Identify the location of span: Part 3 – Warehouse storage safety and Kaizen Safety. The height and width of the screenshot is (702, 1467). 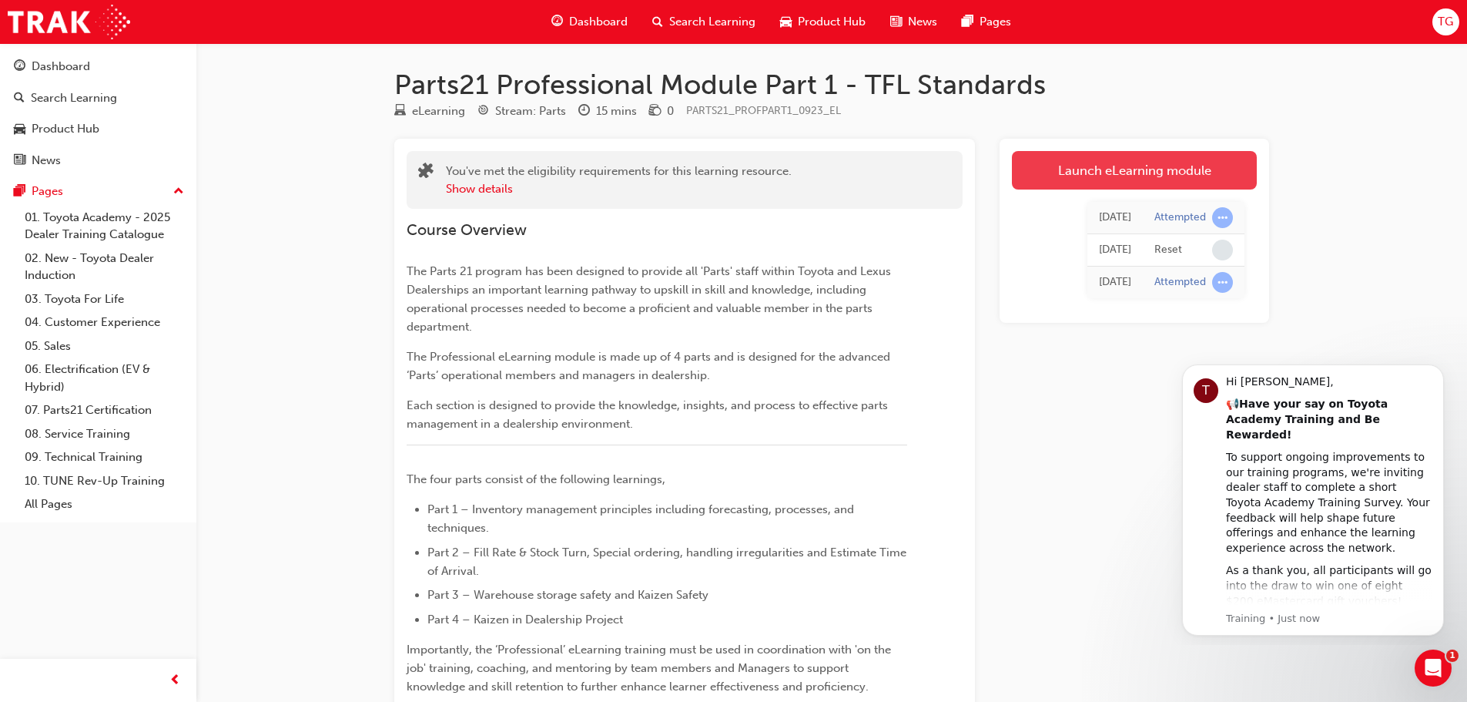
(568, 595).